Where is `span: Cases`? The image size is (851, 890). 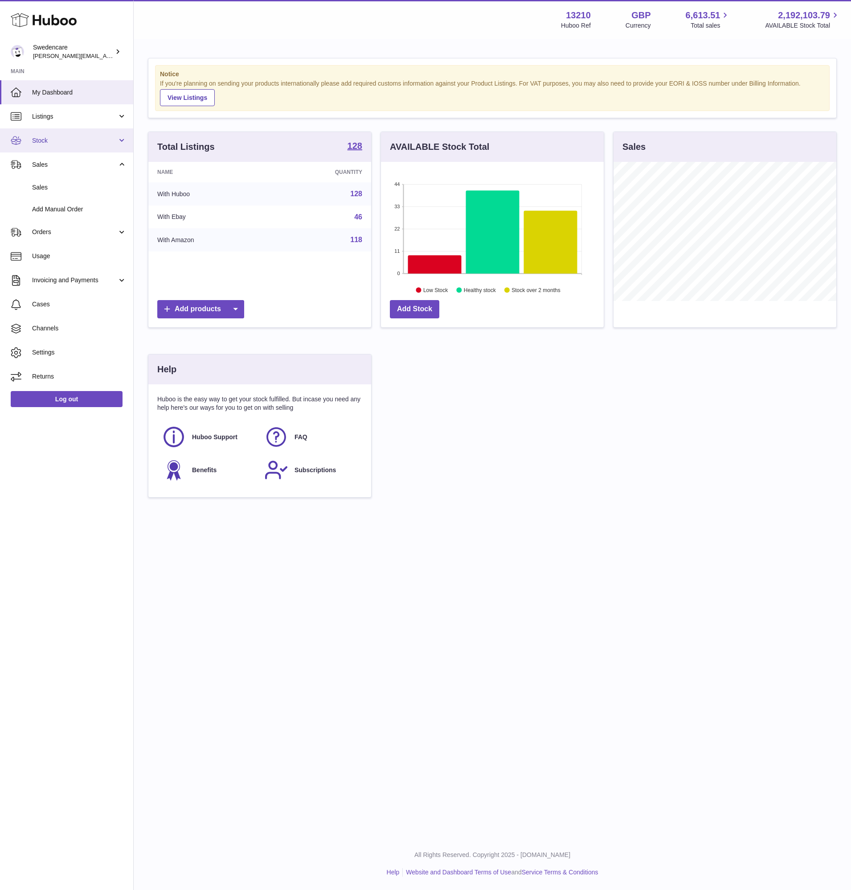 span: Cases is located at coordinates (79, 304).